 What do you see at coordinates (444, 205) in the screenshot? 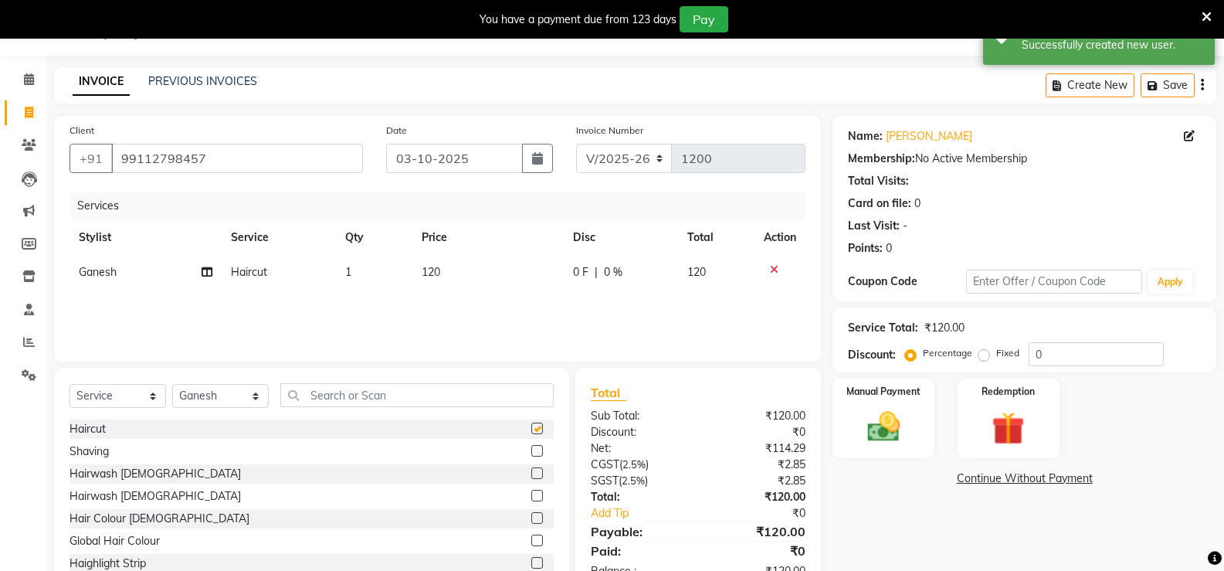
I see `div: Services` at bounding box center [444, 205].